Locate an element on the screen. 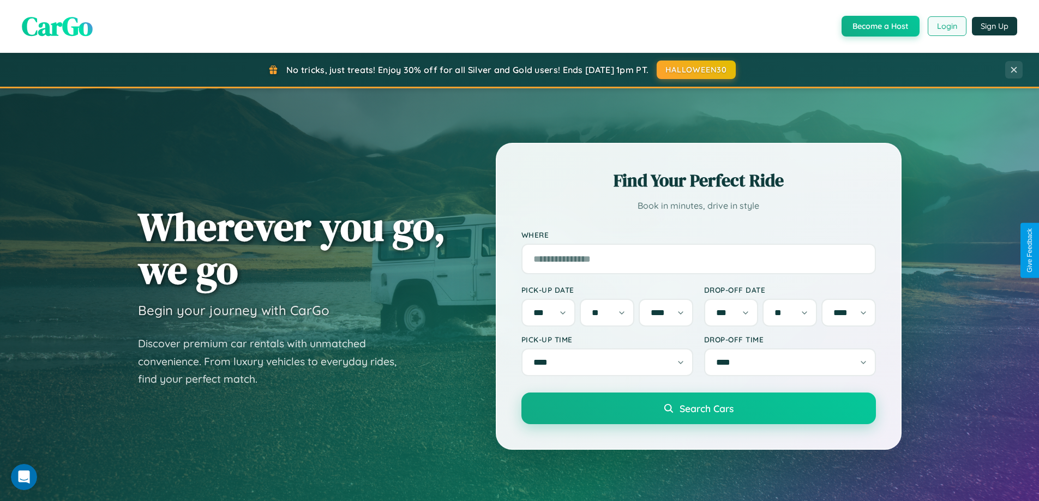 This screenshot has height=501, width=1039. button: Become a Host is located at coordinates (880, 26).